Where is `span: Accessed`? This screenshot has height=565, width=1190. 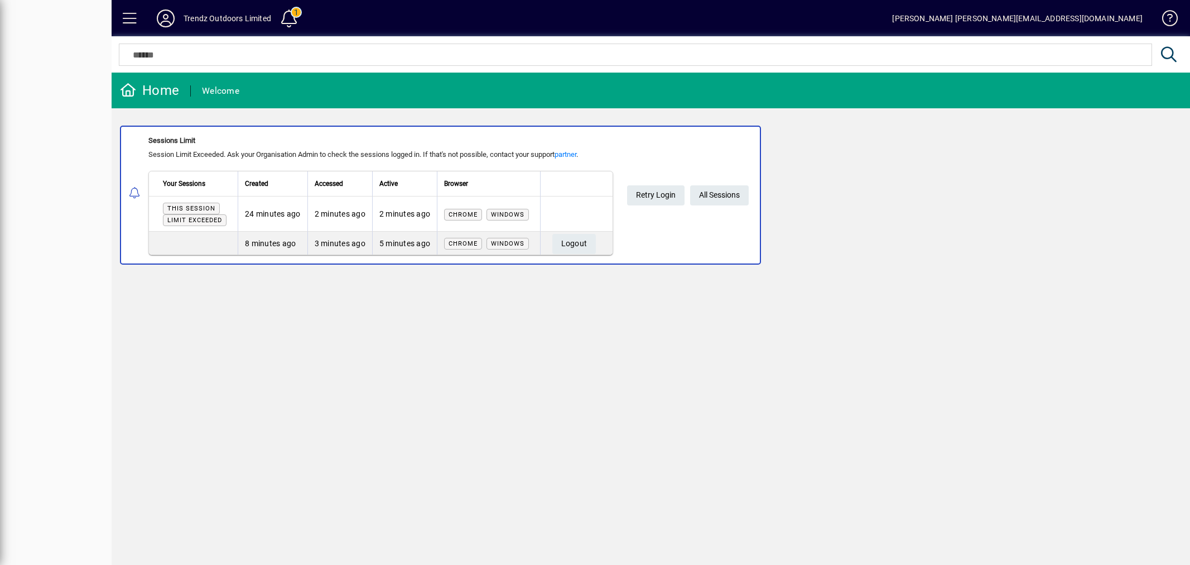 span: Accessed is located at coordinates (329, 184).